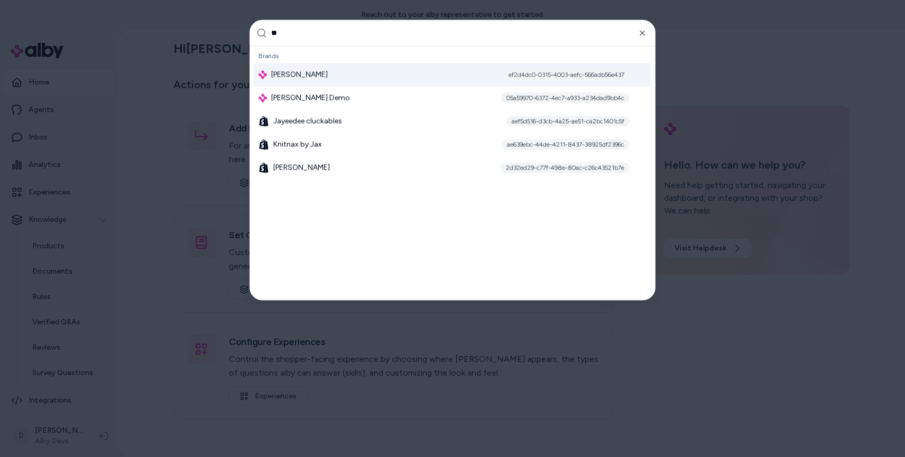 The width and height of the screenshot is (905, 457). Describe the element at coordinates (565, 168) in the screenshot. I see `div: 2d32ed29-c77f-498e-80ac-c26c43521b7e` at that location.